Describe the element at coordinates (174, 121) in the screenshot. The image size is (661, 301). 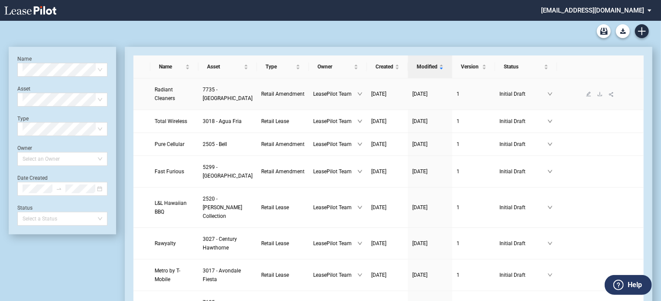
I see `a: Total Wireless` at that location.